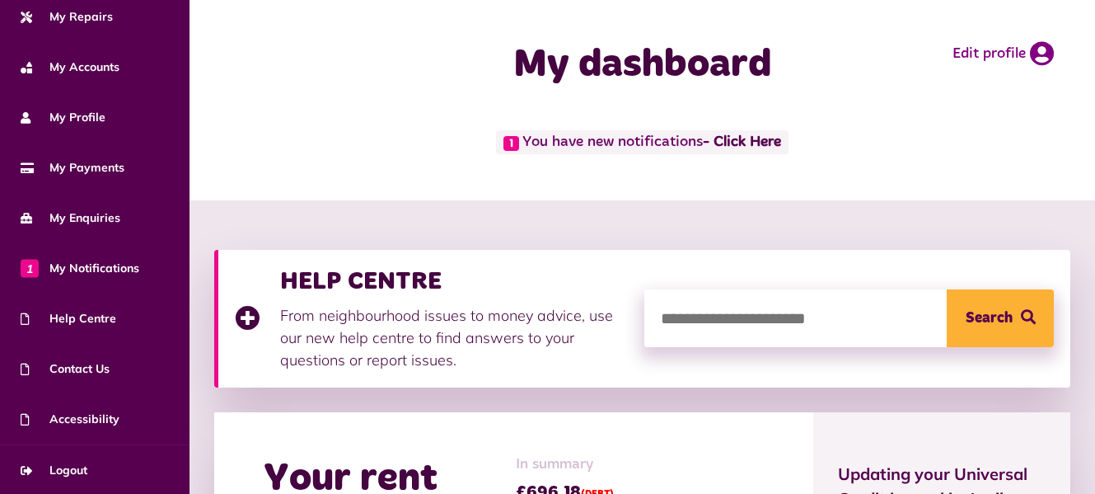 This screenshot has width=1095, height=494. What do you see at coordinates (70, 218) in the screenshot?
I see `span: My Enquiries` at bounding box center [70, 218].